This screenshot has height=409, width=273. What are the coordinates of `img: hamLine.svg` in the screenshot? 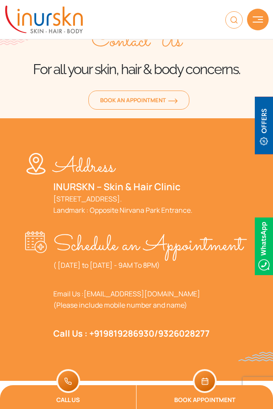 It's located at (258, 20).